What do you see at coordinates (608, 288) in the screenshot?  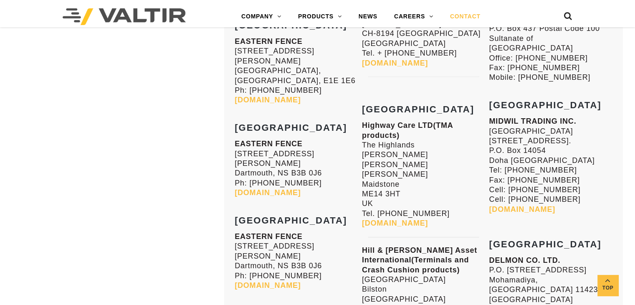 I see `span: Top` at bounding box center [608, 288].